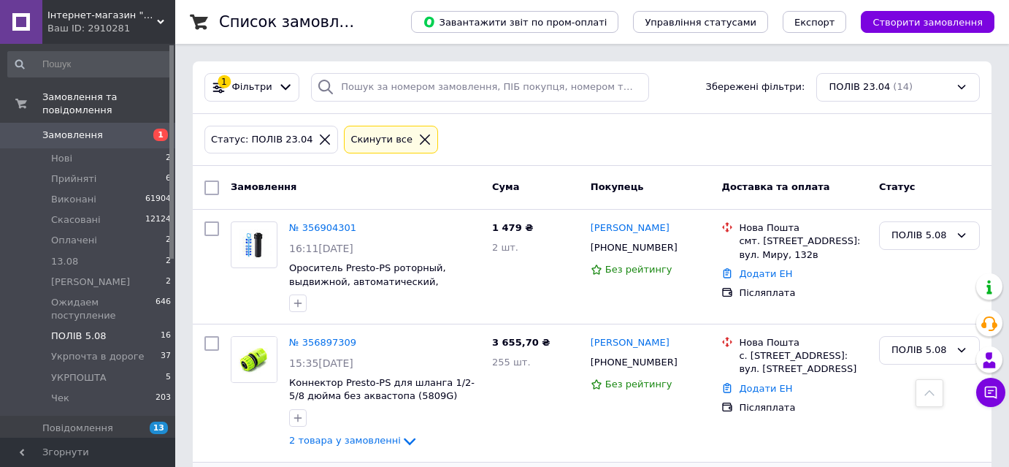 The image size is (1009, 467). Describe the element at coordinates (505, 186) in the screenshot. I see `span: Cума` at that location.